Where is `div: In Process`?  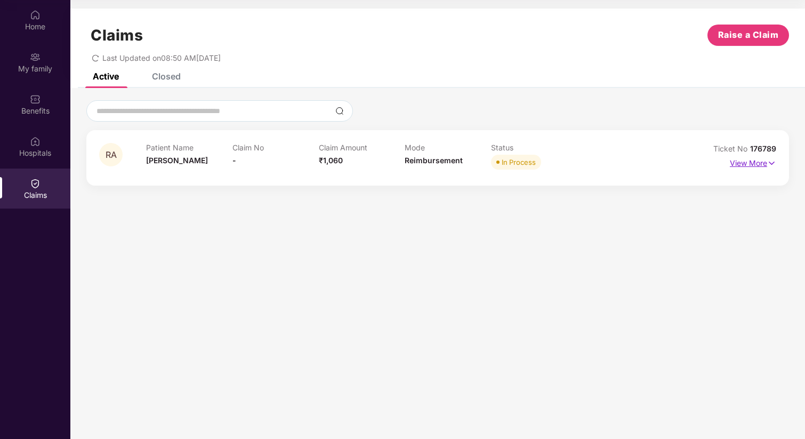
div: In Process is located at coordinates (519, 162).